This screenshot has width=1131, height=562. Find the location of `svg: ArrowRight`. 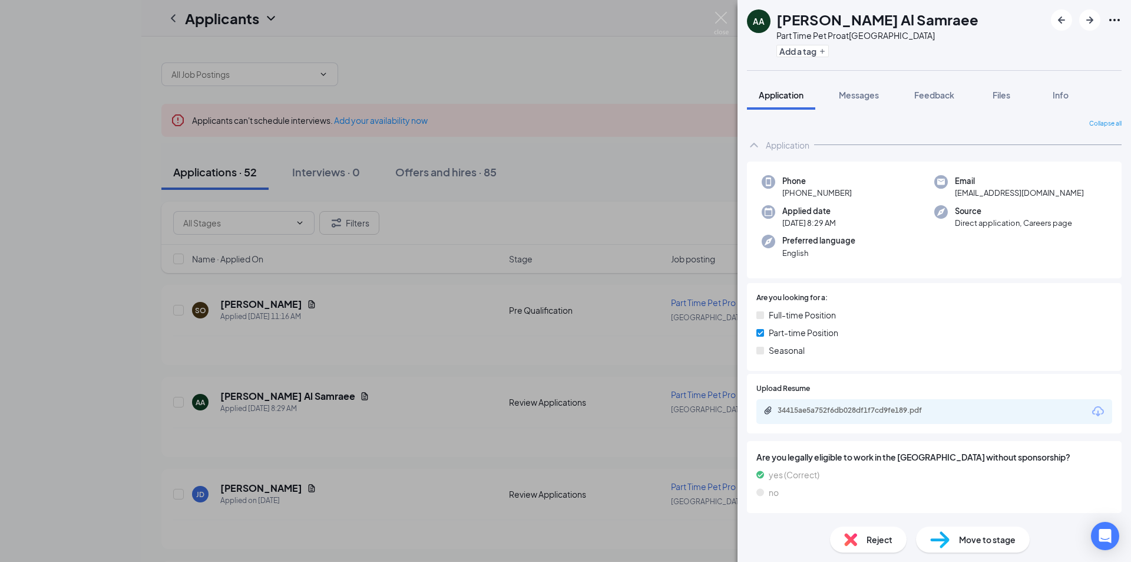

svg: ArrowRight is located at coordinates (1090, 20).